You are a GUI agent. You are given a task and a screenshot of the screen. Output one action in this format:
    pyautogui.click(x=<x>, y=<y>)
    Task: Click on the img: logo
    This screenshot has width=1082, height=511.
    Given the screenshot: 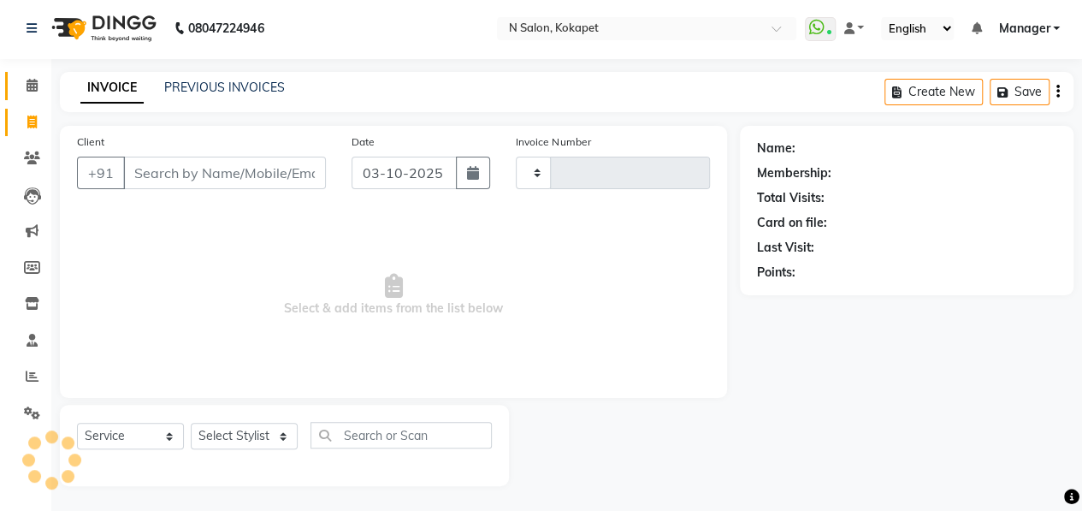 What is the action you would take?
    pyautogui.click(x=102, y=28)
    